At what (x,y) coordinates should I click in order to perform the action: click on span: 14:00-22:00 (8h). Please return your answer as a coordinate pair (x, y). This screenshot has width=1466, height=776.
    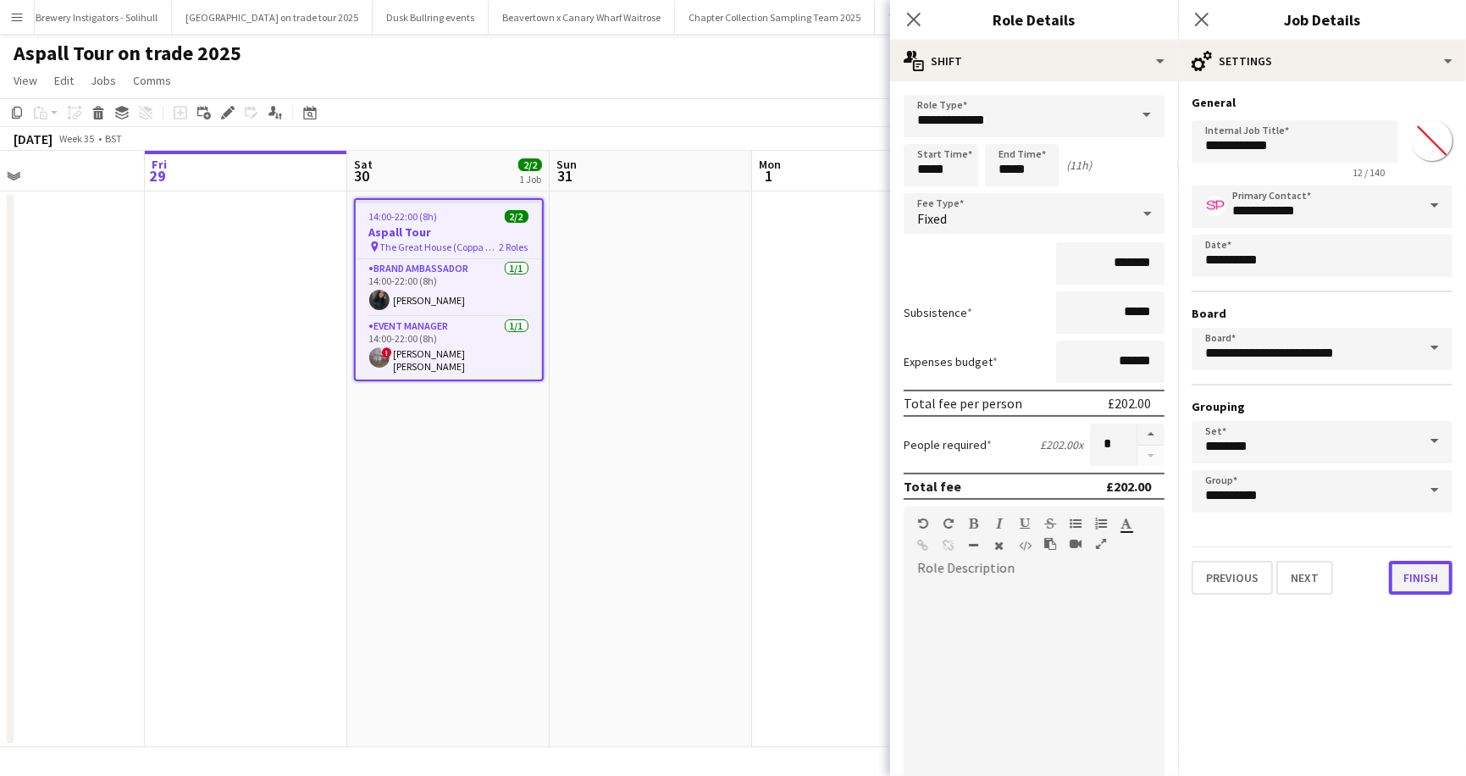
    Looking at the image, I should click on (403, 216).